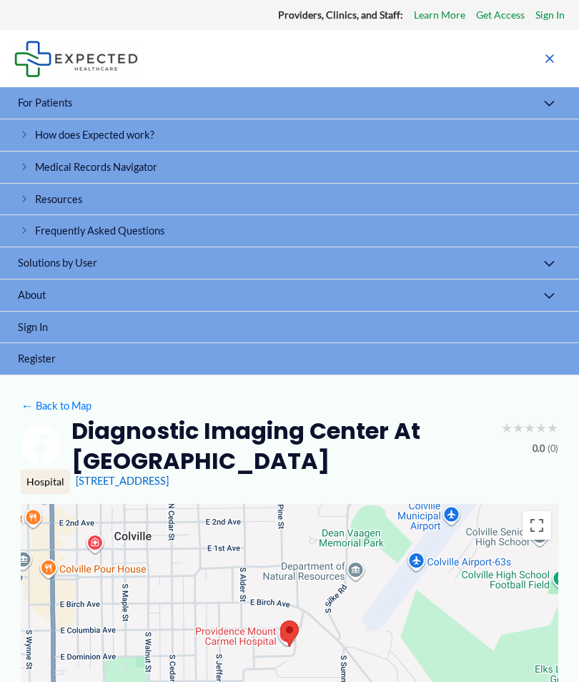 The width and height of the screenshot is (579, 682). Describe the element at coordinates (59, 199) in the screenshot. I see `span: Resources` at that location.